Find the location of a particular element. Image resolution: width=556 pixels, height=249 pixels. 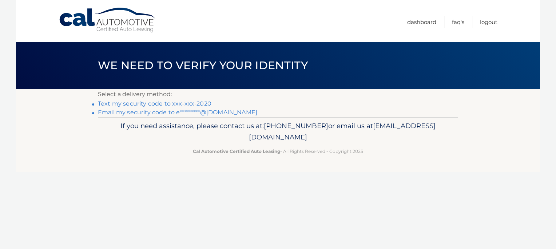

span: We need to verify your identity is located at coordinates (203, 65).